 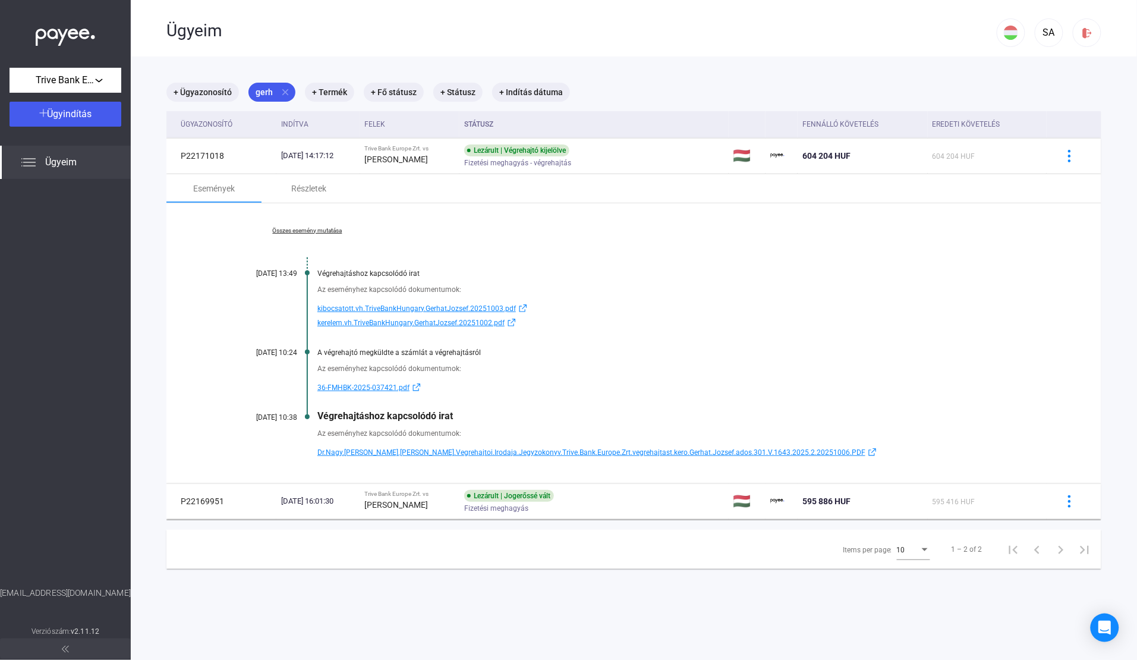 I want to click on a: kibocsatott.vh.TriveBankHungary.GerhatJozsef.20251003.pdfexternal-link-blue, so click(x=680, y=309).